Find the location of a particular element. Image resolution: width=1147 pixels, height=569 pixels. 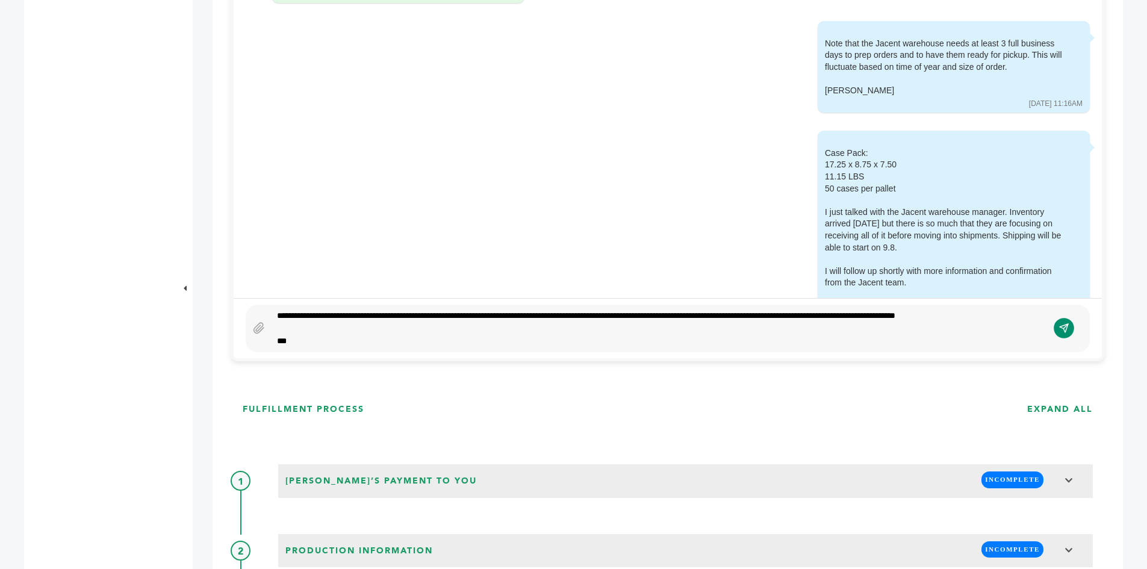

div: Case Pack: is located at coordinates (945, 224).